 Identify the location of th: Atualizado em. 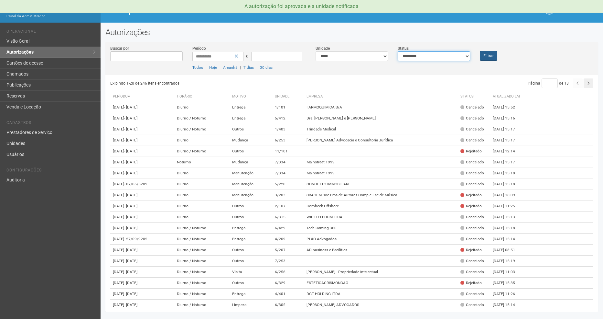
(508, 97).